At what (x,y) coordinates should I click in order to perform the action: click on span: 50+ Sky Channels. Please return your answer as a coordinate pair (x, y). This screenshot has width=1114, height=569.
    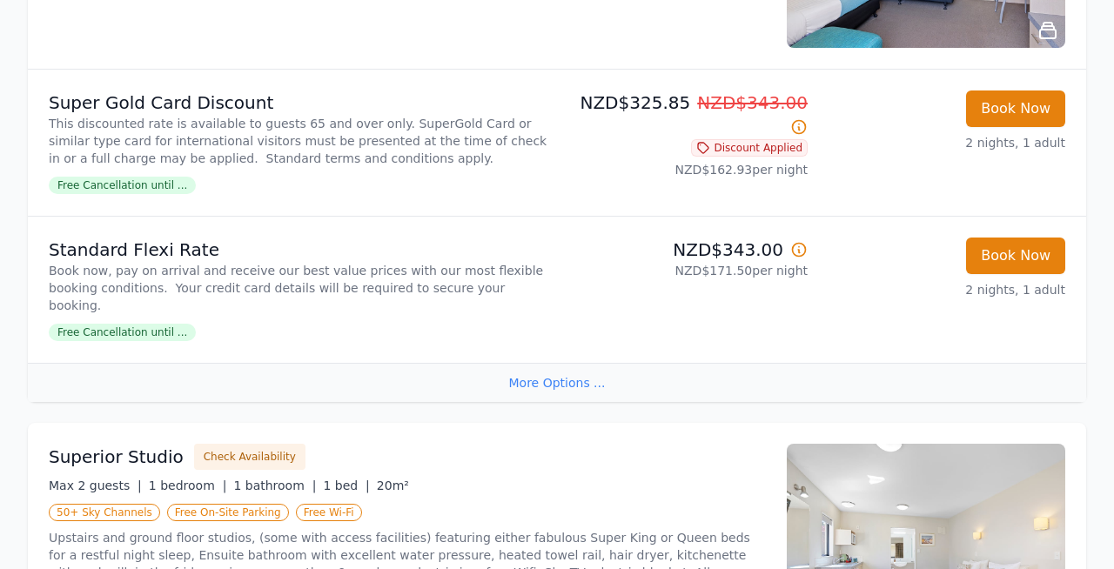
    Looking at the image, I should click on (104, 513).